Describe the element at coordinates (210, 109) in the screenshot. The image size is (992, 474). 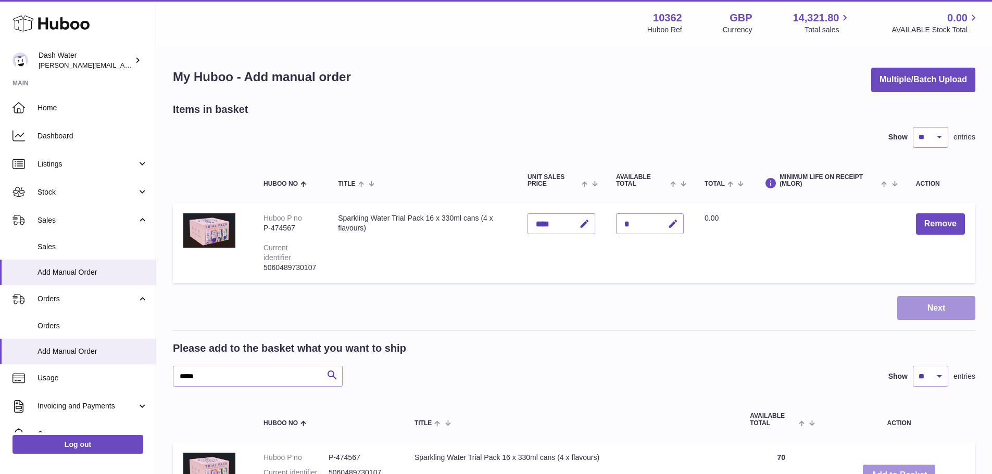
I see `h2: Items in basket` at that location.